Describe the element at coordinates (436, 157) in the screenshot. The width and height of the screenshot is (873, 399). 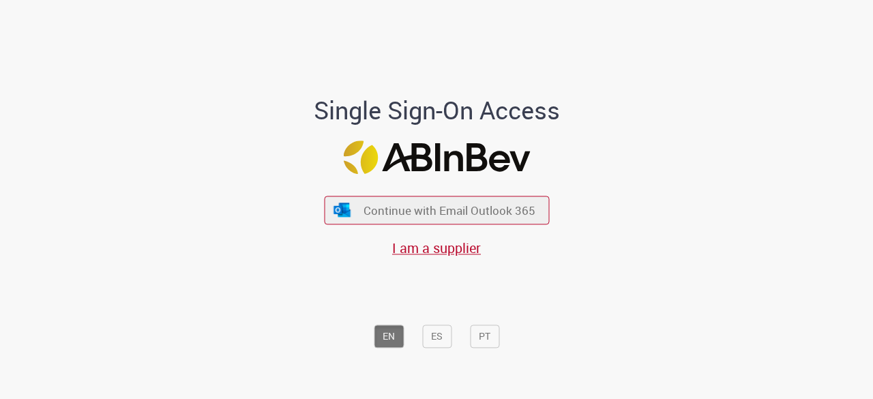
I see `img: Logo ABInBev` at that location.